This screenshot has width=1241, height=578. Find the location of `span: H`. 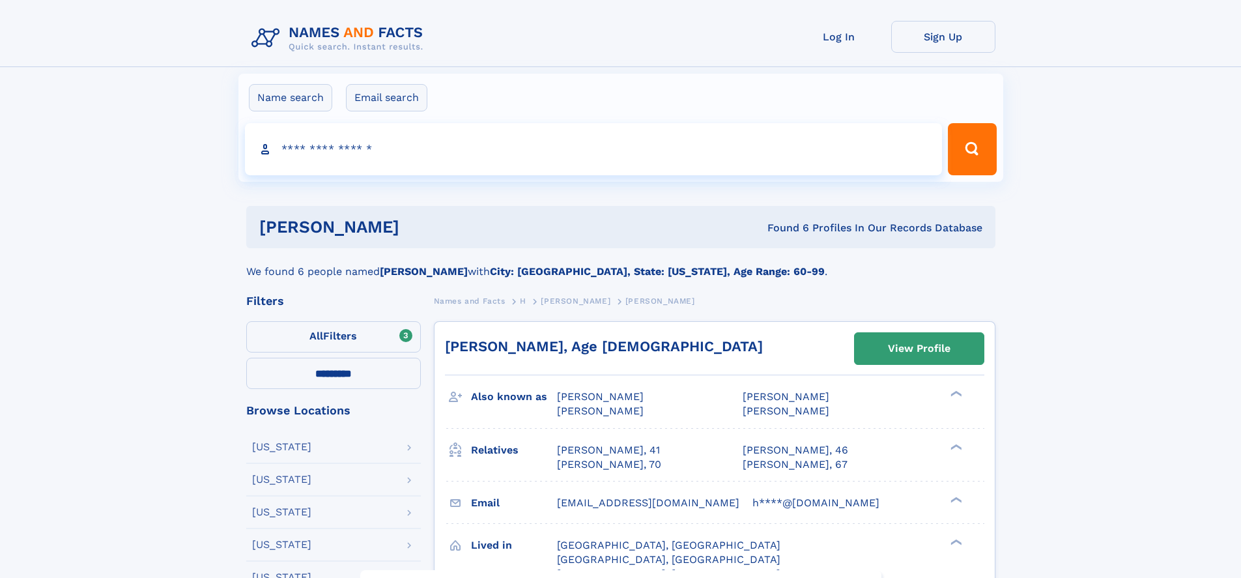

span: H is located at coordinates (523, 301).